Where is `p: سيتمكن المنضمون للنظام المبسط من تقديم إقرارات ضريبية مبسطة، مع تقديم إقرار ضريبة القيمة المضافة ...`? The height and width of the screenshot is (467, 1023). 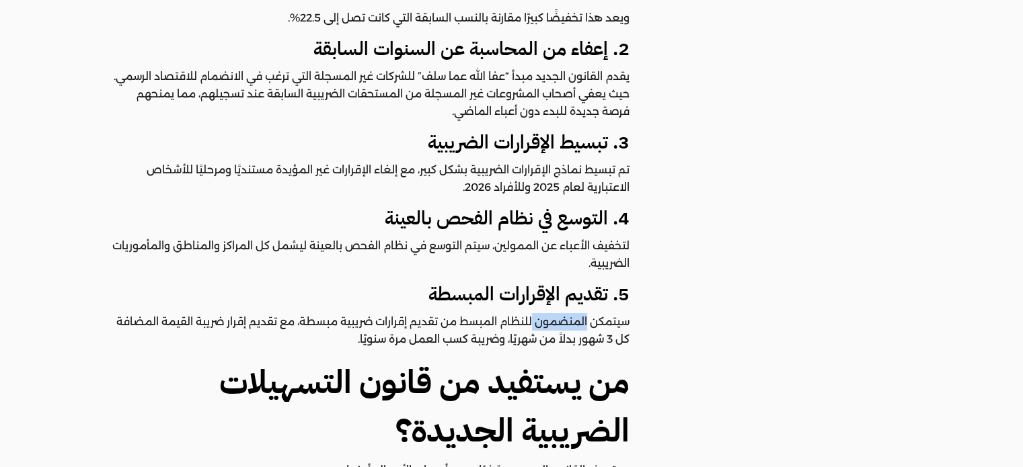 p: سيتمكن المنضمون للنظام المبسط من تقديم إقرارات ضريبية مبسطة، مع تقديم إقرار ضريبة القيمة المضافة ... is located at coordinates (370, 331).